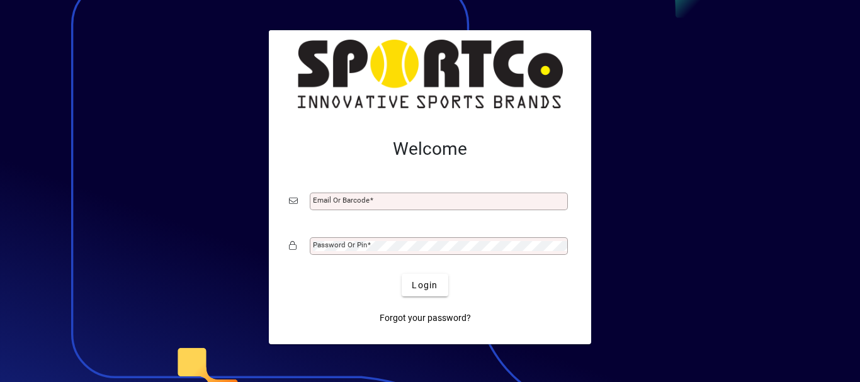 The width and height of the screenshot is (860, 382). What do you see at coordinates (340, 245) in the screenshot?
I see `mat-label: Password or Pin` at bounding box center [340, 245].